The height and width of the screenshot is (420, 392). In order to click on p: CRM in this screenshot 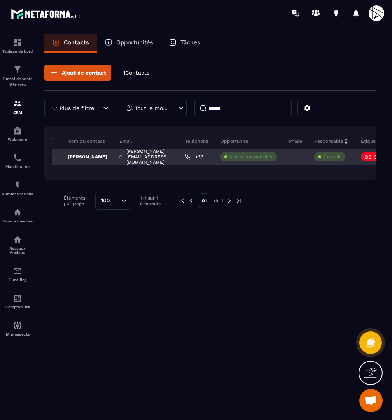, I will do `click(18, 112)`.